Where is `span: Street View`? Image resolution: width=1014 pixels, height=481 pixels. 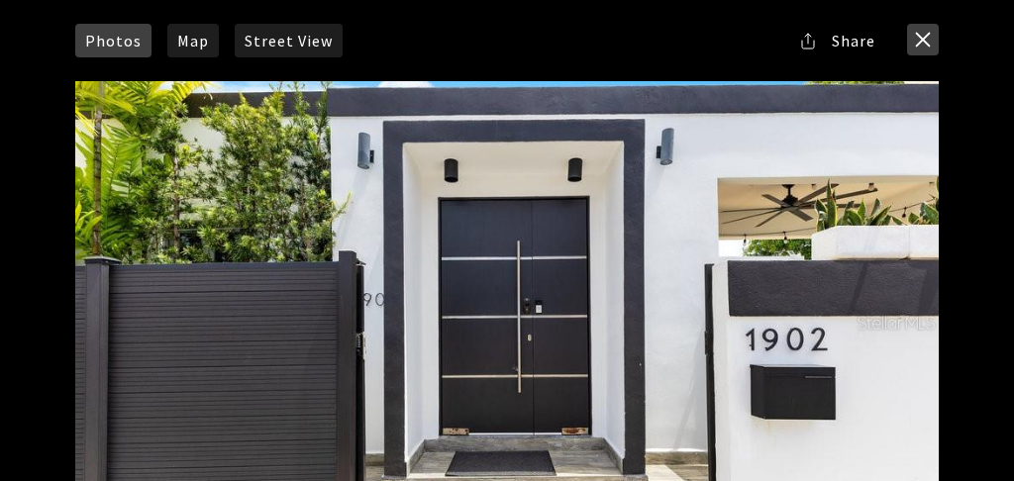
span: Street View is located at coordinates (288, 41).